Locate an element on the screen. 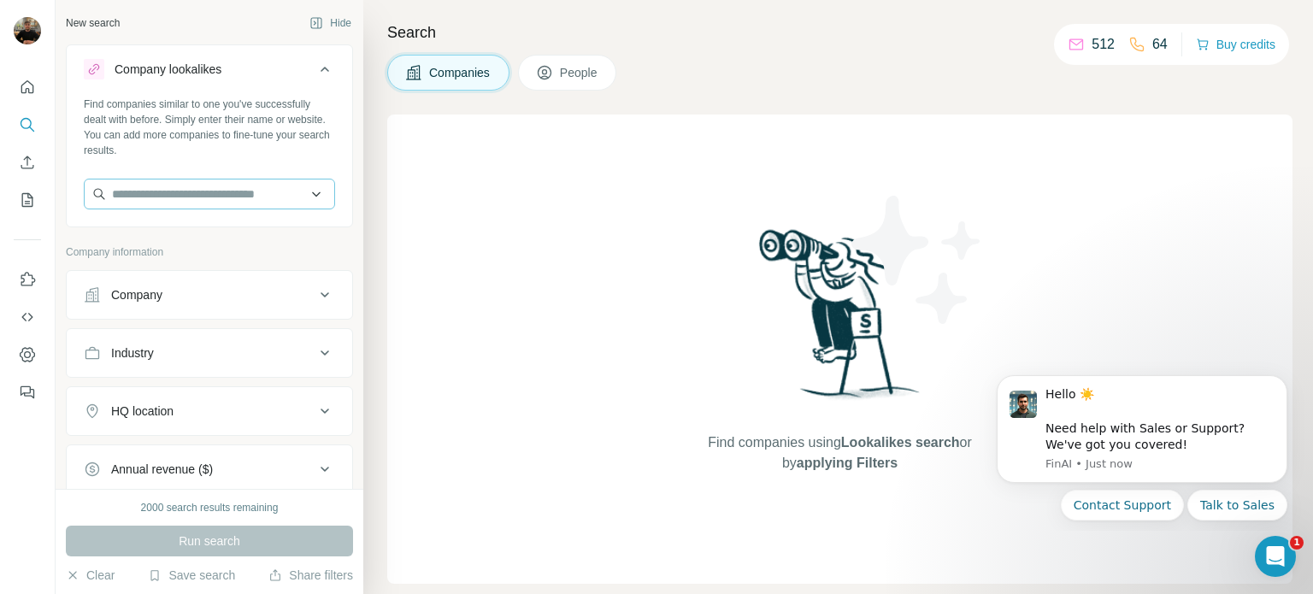  span: Find companies using or by is located at coordinates (840, 453).